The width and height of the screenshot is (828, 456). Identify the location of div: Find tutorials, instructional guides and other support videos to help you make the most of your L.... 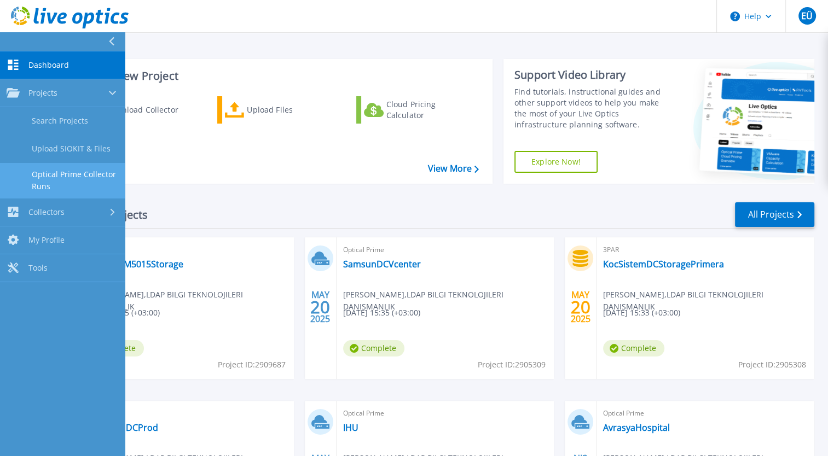
(592, 108).